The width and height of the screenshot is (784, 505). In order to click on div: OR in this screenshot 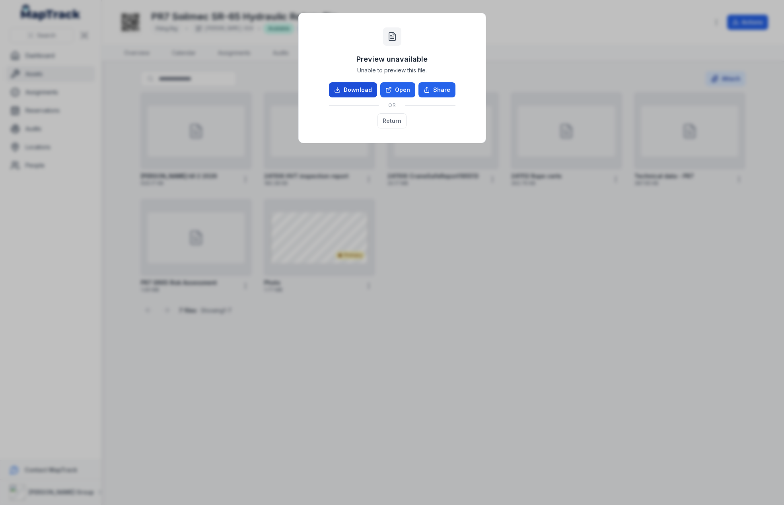, I will do `click(392, 105)`.